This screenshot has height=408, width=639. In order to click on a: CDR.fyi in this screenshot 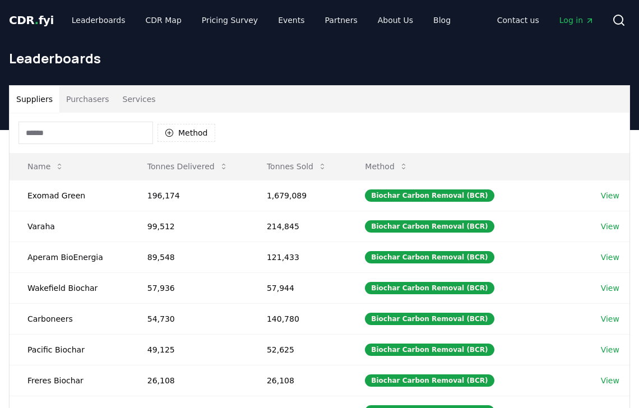, I will do `click(31, 20)`.